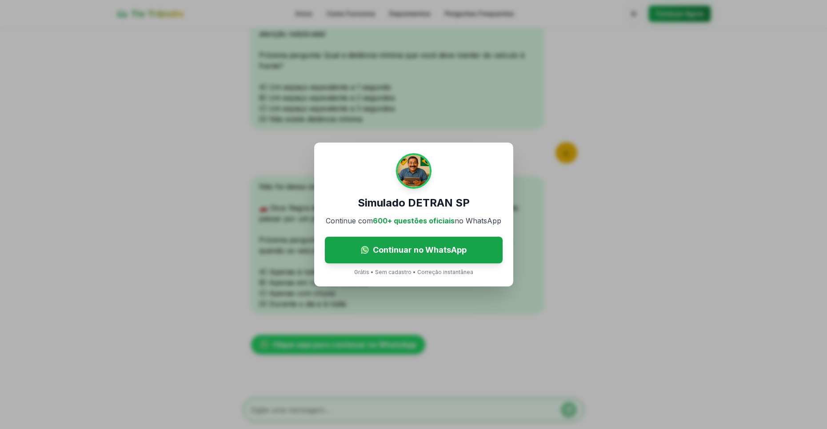 This screenshot has height=429, width=827. Describe the element at coordinates (413, 221) in the screenshot. I see `p: Continue com no WhatsApp` at that location.